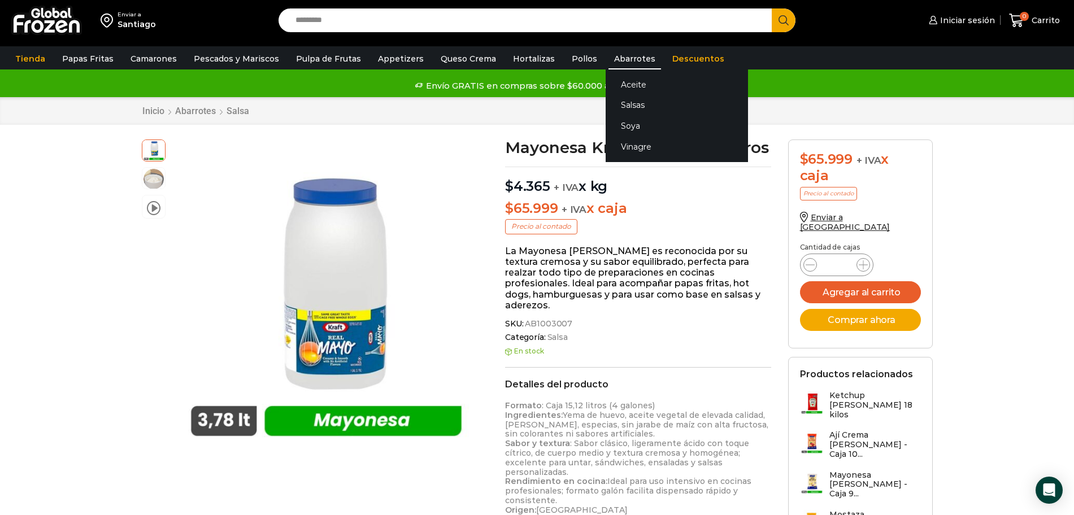  I want to click on a: Hortalizas, so click(534, 59).